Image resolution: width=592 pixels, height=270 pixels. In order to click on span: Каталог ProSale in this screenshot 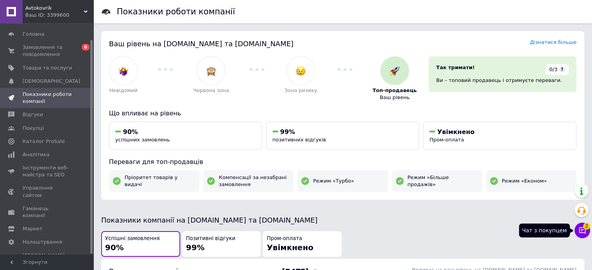, I will do `click(44, 142)`.